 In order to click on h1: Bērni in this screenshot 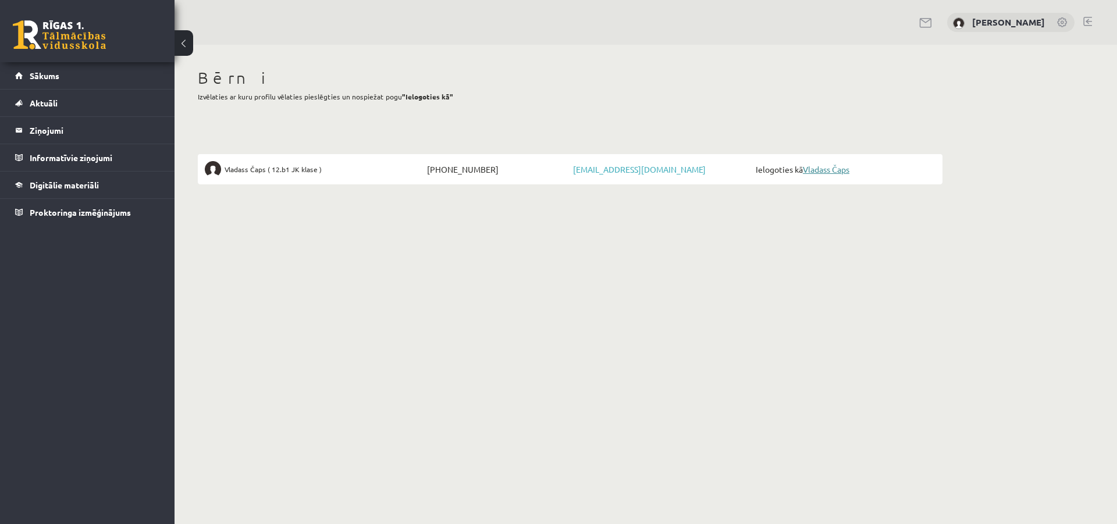, I will do `click(570, 78)`.